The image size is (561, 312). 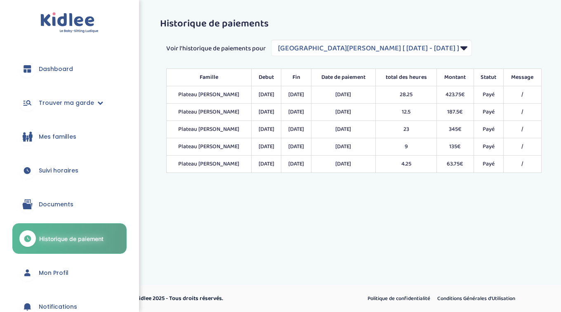 What do you see at coordinates (56, 69) in the screenshot?
I see `span: Dashboard` at bounding box center [56, 69].